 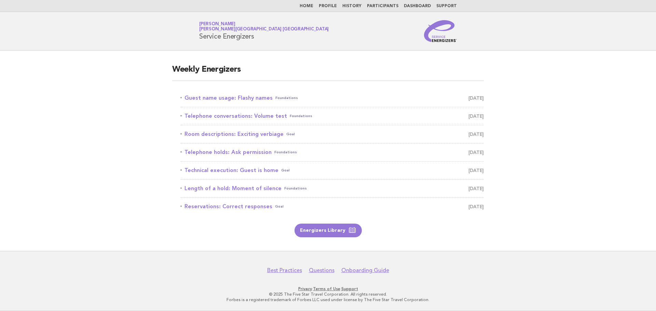 I want to click on a: Questions, so click(x=322, y=271).